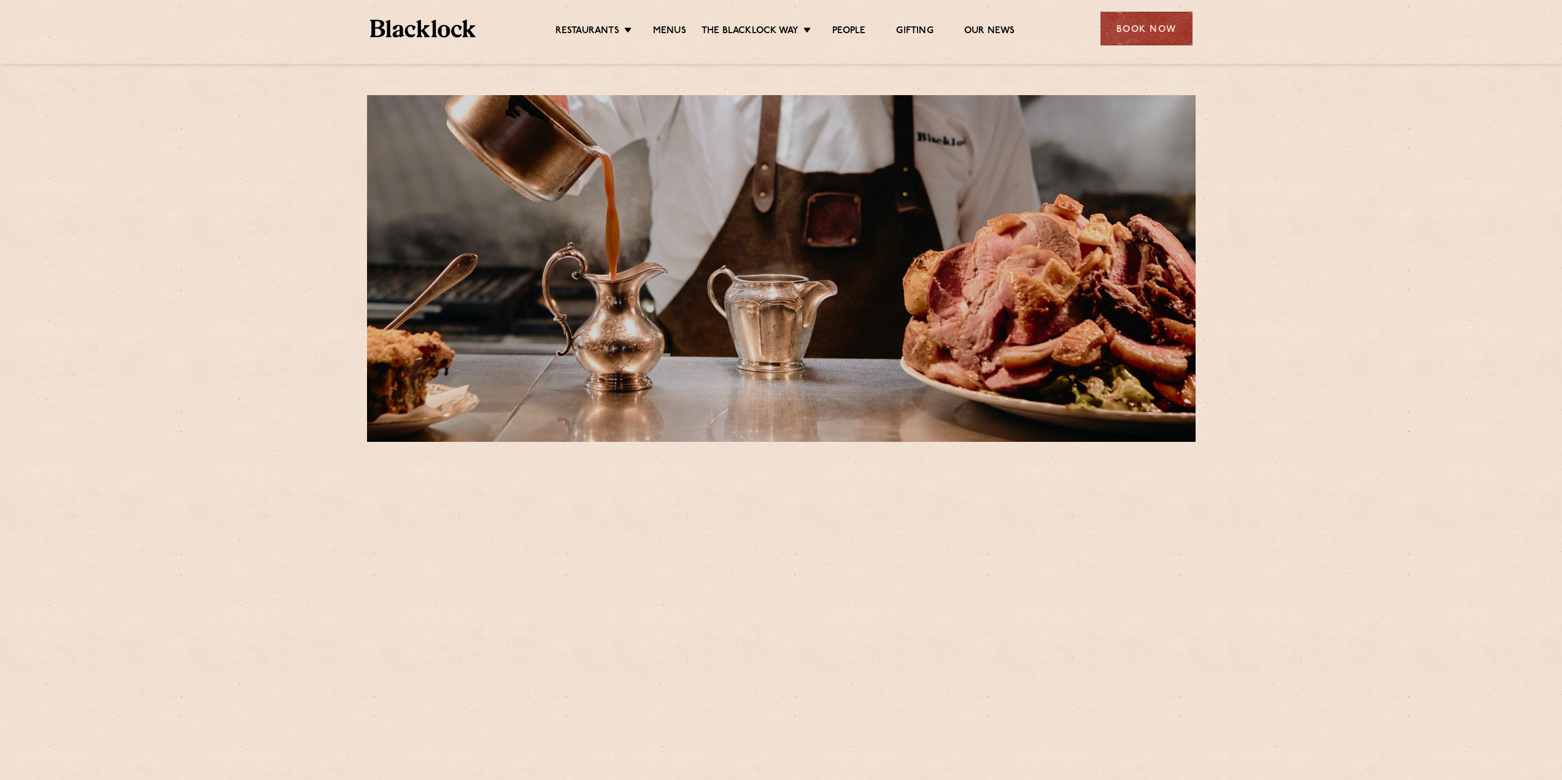 Image resolution: width=1562 pixels, height=780 pixels. What do you see at coordinates (423, 28) in the screenshot?
I see `img: BL_Textured_Logo-footer-cropped.svg` at bounding box center [423, 28].